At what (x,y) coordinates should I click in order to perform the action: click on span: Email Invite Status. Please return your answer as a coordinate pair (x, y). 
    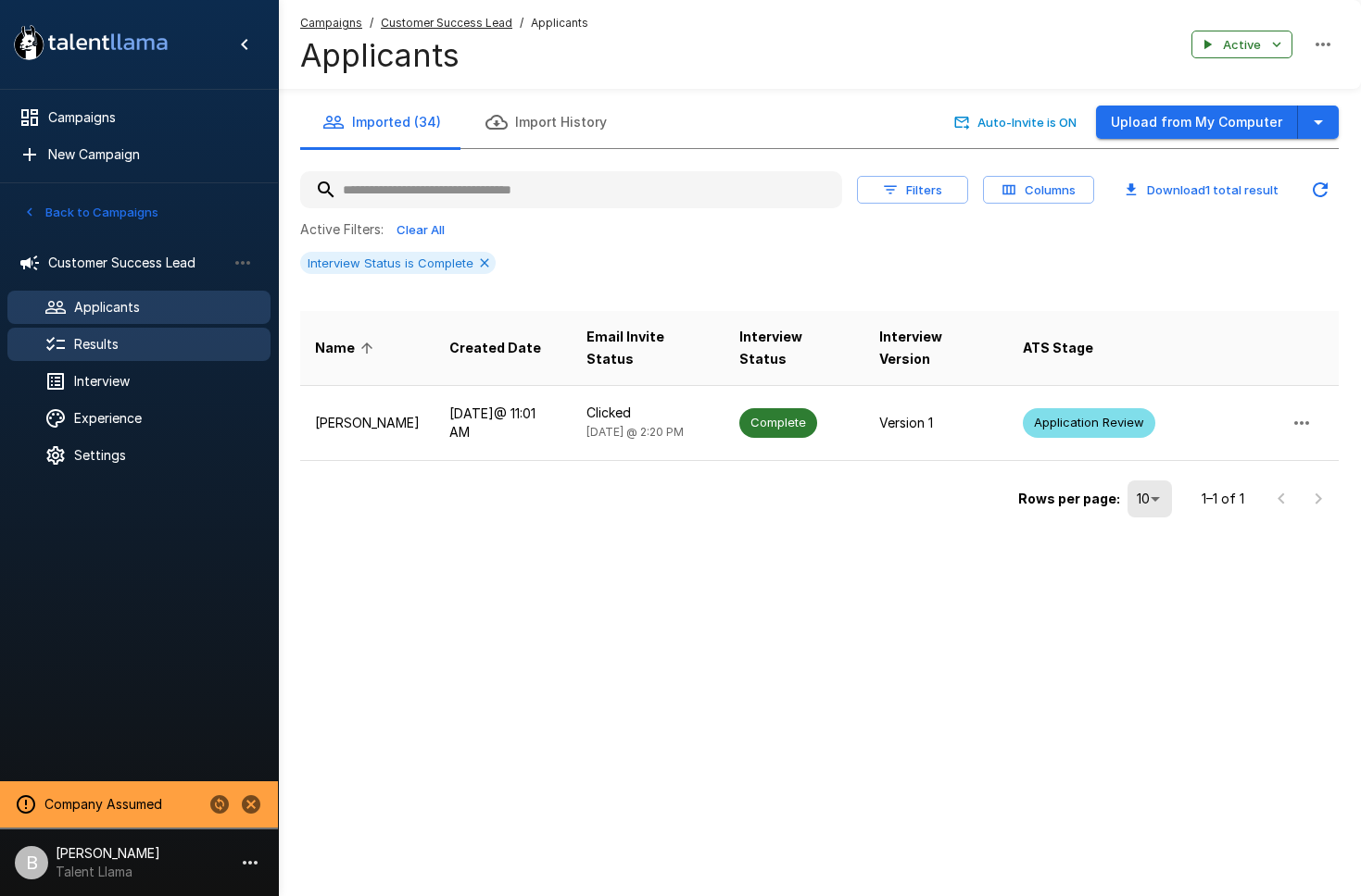
    Looking at the image, I should click on (647, 348).